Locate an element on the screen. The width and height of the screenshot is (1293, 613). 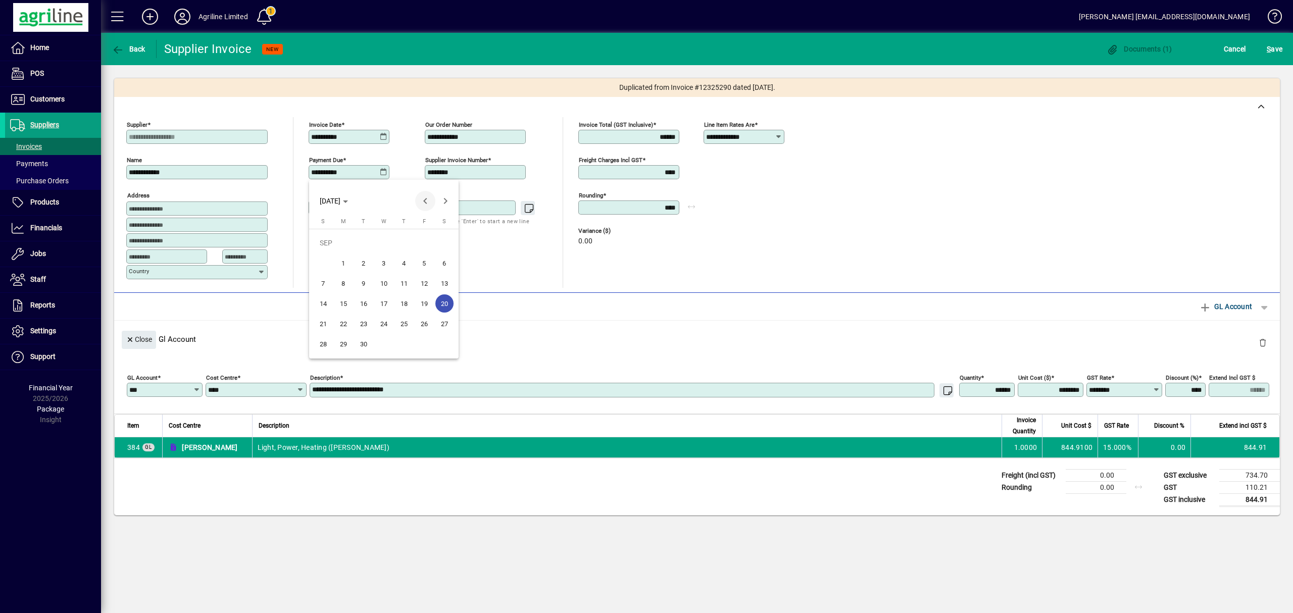
span: 30 is located at coordinates (364, 344).